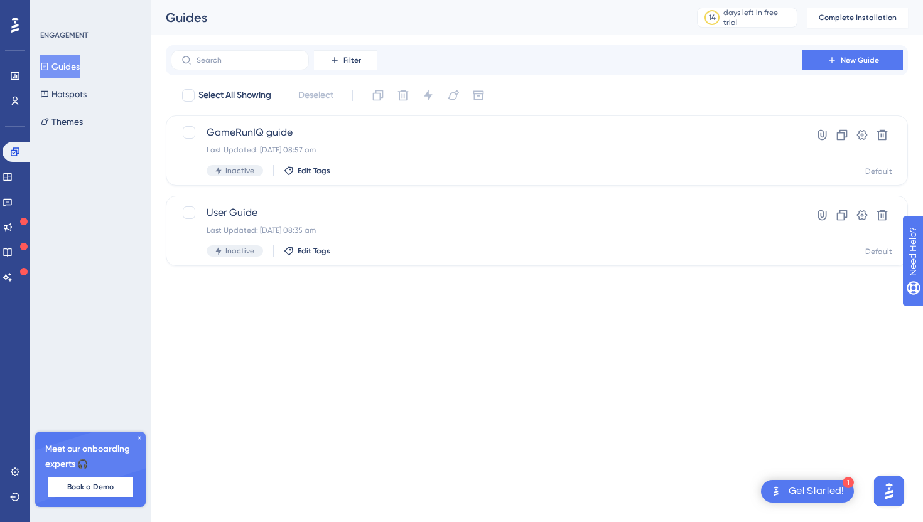 The height and width of the screenshot is (522, 923). What do you see at coordinates (352, 60) in the screenshot?
I see `span: Filter` at bounding box center [352, 60].